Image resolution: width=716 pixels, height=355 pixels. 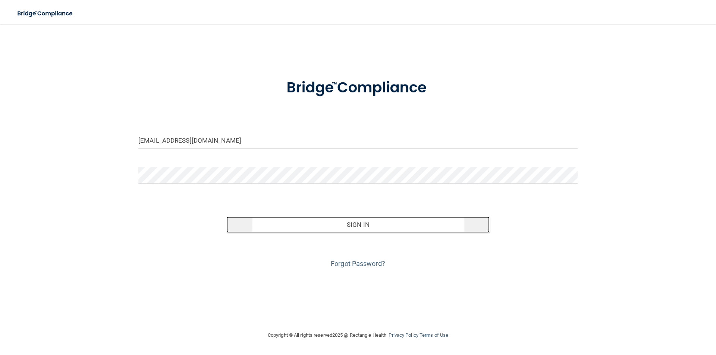 What do you see at coordinates (358, 140) in the screenshot?
I see `input: Email` at bounding box center [358, 140].